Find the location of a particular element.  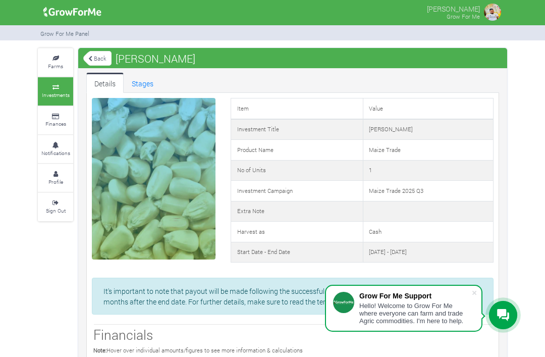

div: Hello! Welcome to Grow For Me where everyone can farm and trade Agric commodities. I'm here to help. is located at coordinates (415, 313).